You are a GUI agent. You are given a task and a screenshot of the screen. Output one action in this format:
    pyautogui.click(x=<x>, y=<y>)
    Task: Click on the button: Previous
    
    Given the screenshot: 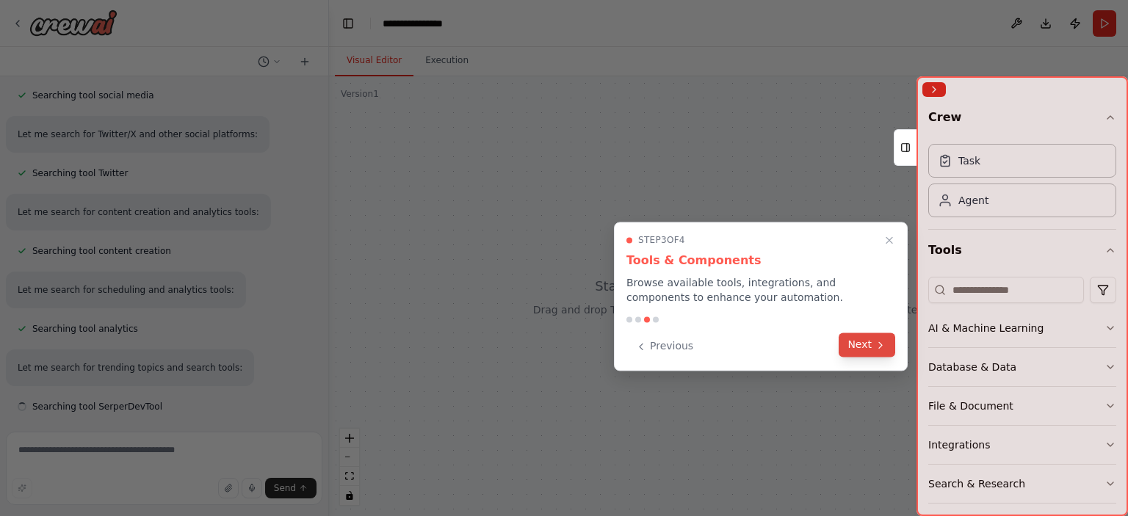 What is the action you would take?
    pyautogui.click(x=664, y=346)
    